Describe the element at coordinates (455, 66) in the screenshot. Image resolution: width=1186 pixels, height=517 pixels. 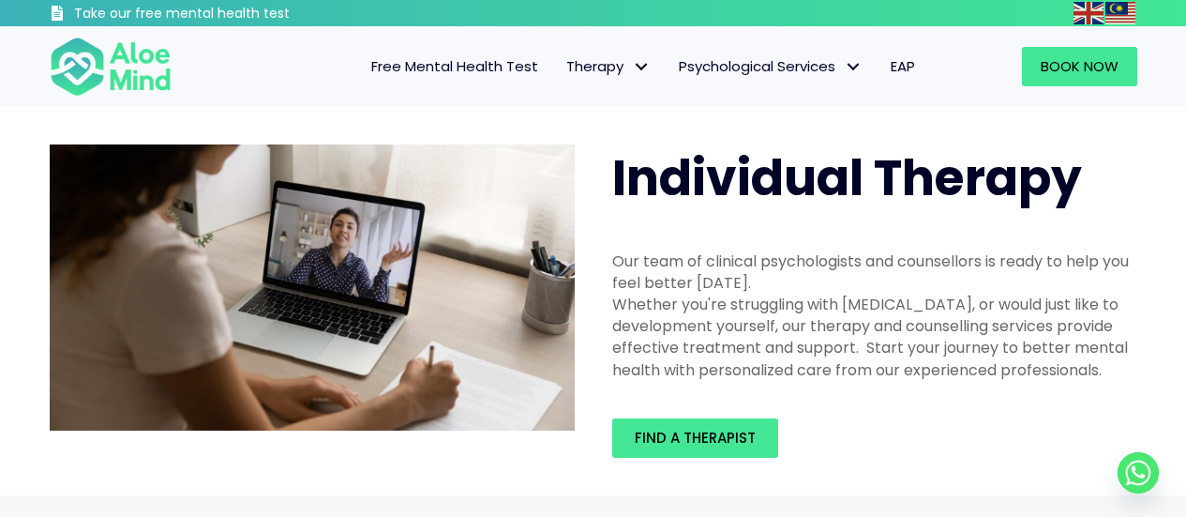
I see `span: Free Mental Health Test` at that location.